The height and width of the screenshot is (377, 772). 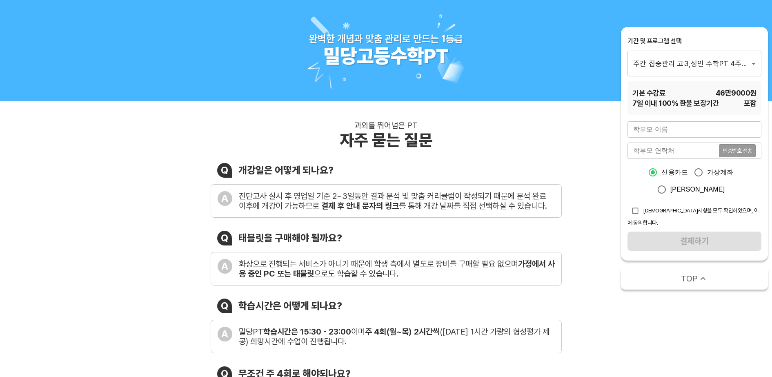 What do you see at coordinates (290, 305) in the screenshot?
I see `div: 학습시간은 어떻게 되나요?` at bounding box center [290, 305].